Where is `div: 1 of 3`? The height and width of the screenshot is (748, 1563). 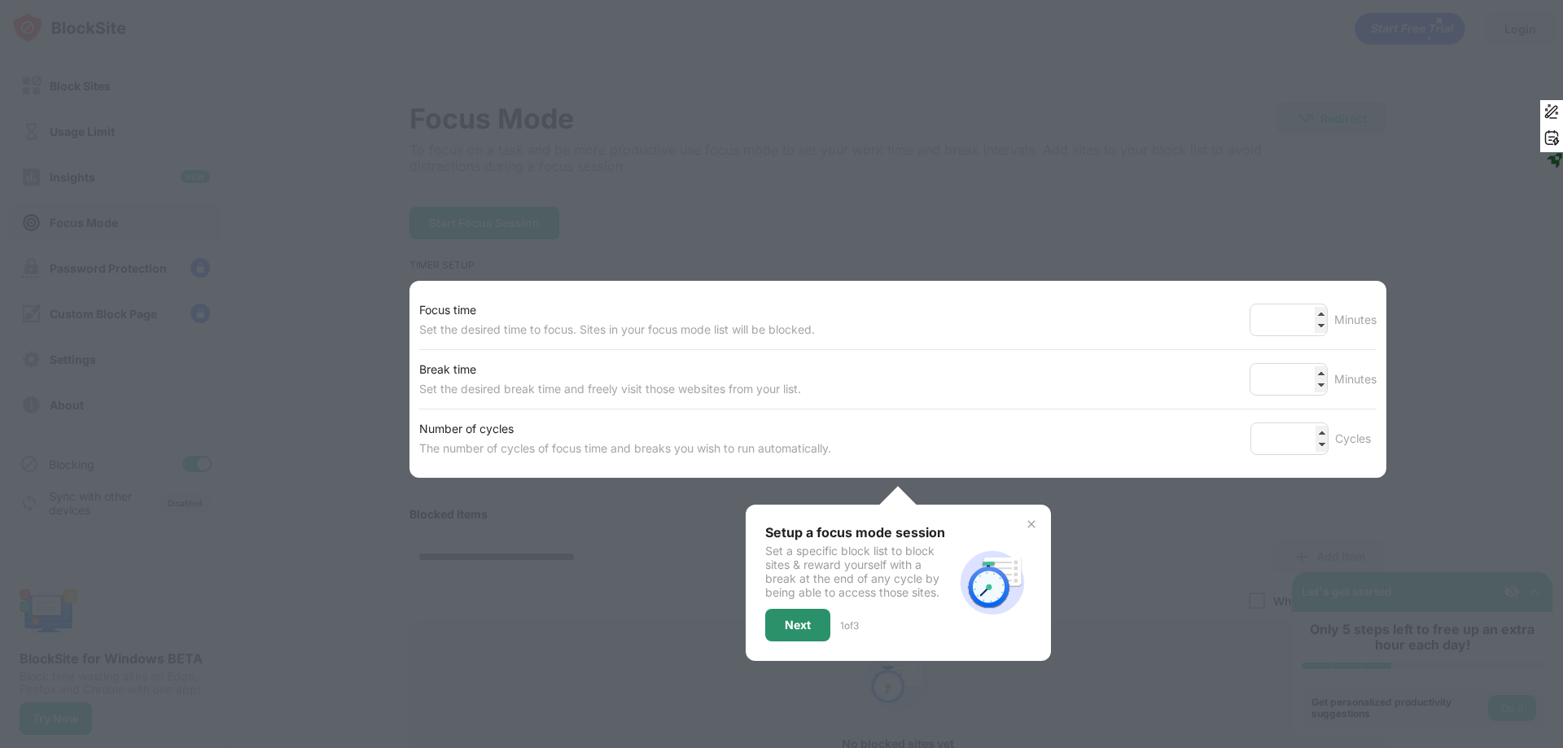 div: 1 of 3 is located at coordinates (849, 625).